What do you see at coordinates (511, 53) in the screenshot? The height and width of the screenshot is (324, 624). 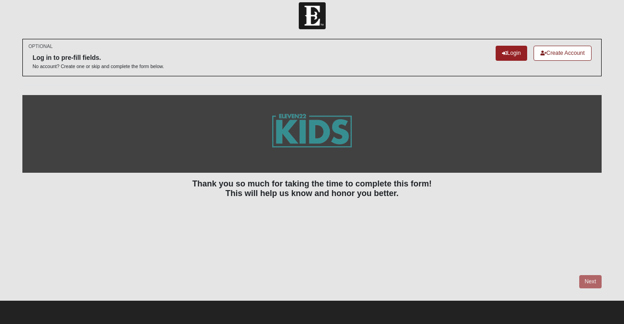 I see `a: Login` at bounding box center [511, 53].